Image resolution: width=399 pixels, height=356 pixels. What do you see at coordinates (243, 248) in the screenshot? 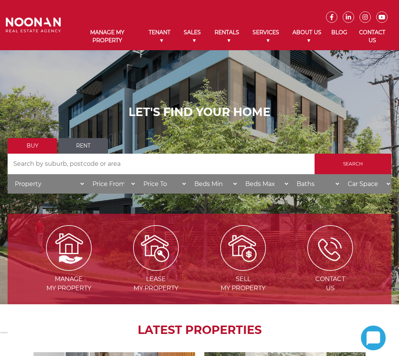
I see `img: Sell my property` at bounding box center [243, 248].